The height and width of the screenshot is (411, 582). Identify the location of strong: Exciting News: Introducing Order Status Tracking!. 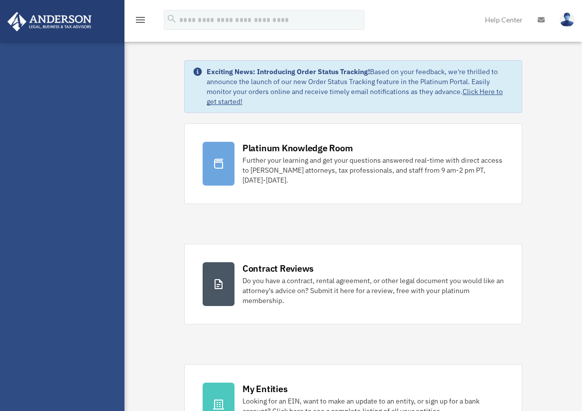
(288, 72).